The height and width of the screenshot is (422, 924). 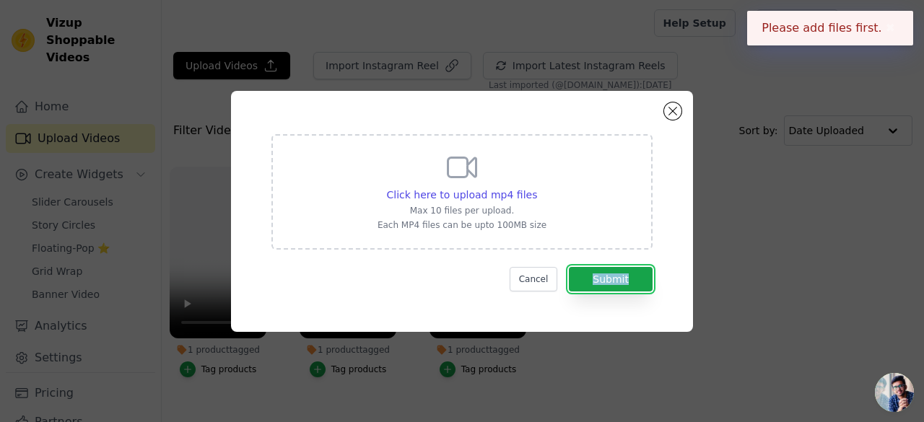 What do you see at coordinates (672, 111) in the screenshot?
I see `button: Close modal` at bounding box center [672, 111].